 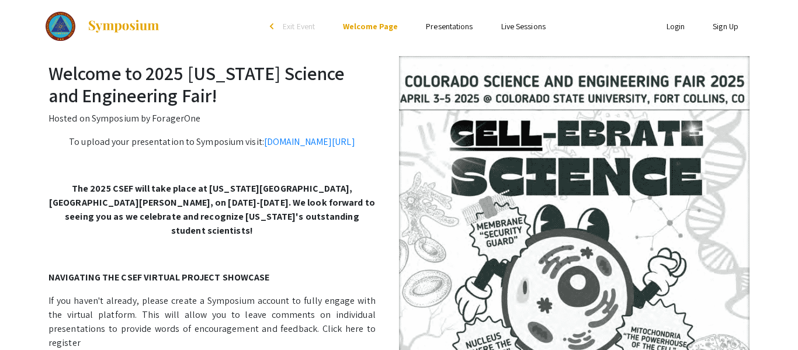 What do you see at coordinates (103, 26) in the screenshot?
I see `a: 2025 Colorado Science and Engineering Fair` at bounding box center [103, 26].